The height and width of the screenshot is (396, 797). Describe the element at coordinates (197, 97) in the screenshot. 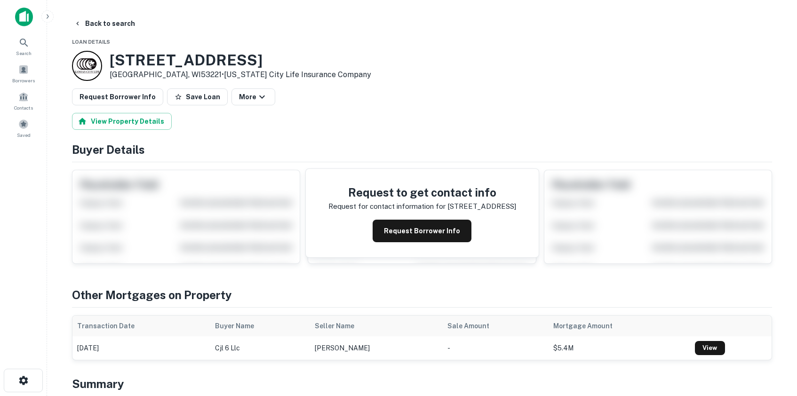

I see `button: Save Loan` at that location.